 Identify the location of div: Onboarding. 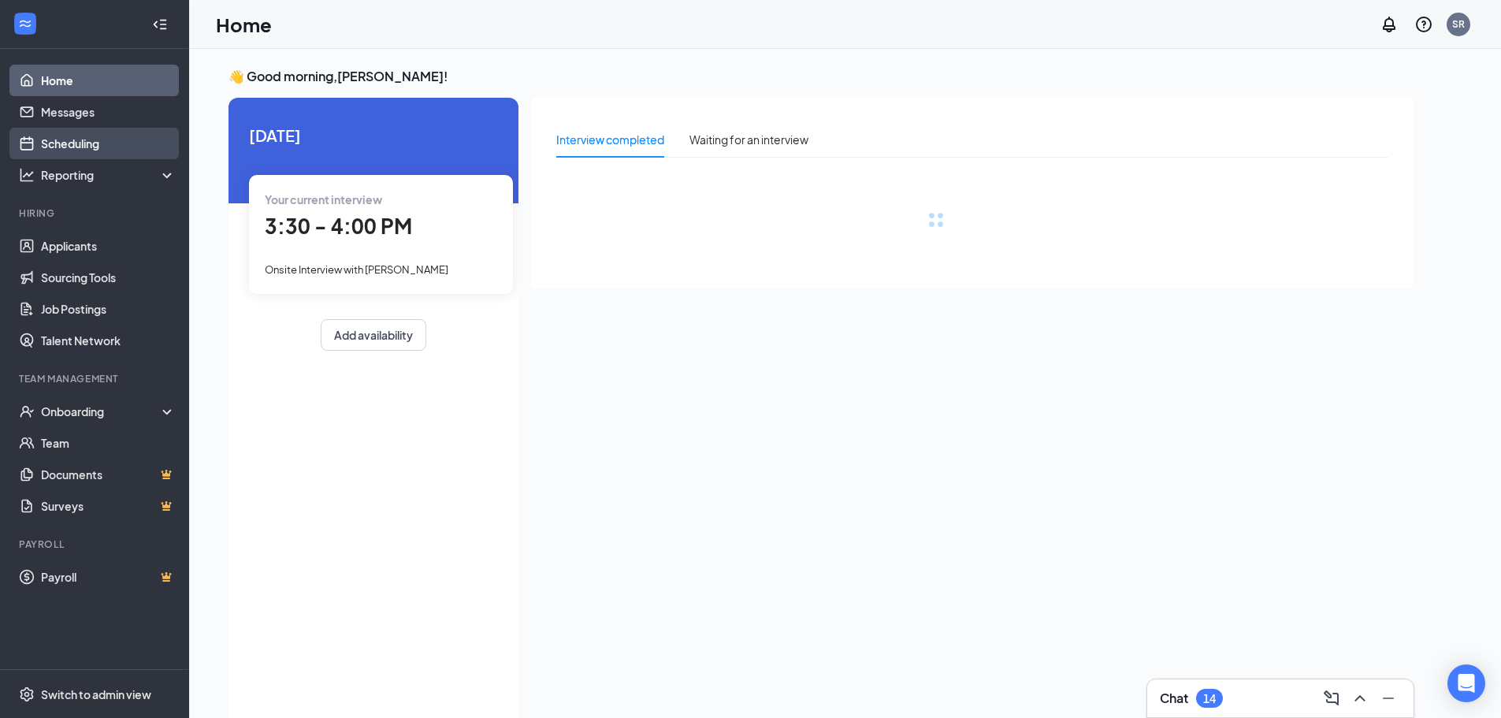
(102, 411).